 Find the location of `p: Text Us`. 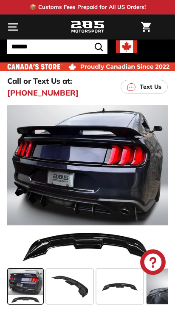

p: Text Us is located at coordinates (150, 87).